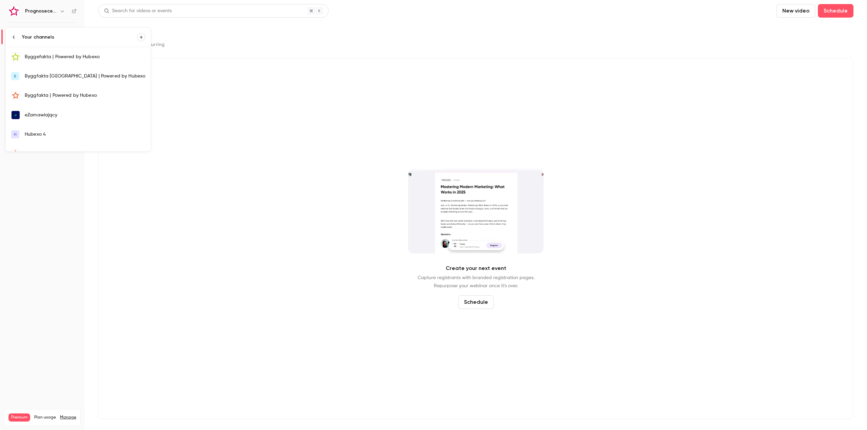 Image resolution: width=867 pixels, height=430 pixels. I want to click on div: Byggefakta | Powered by Hubexo, so click(85, 57).